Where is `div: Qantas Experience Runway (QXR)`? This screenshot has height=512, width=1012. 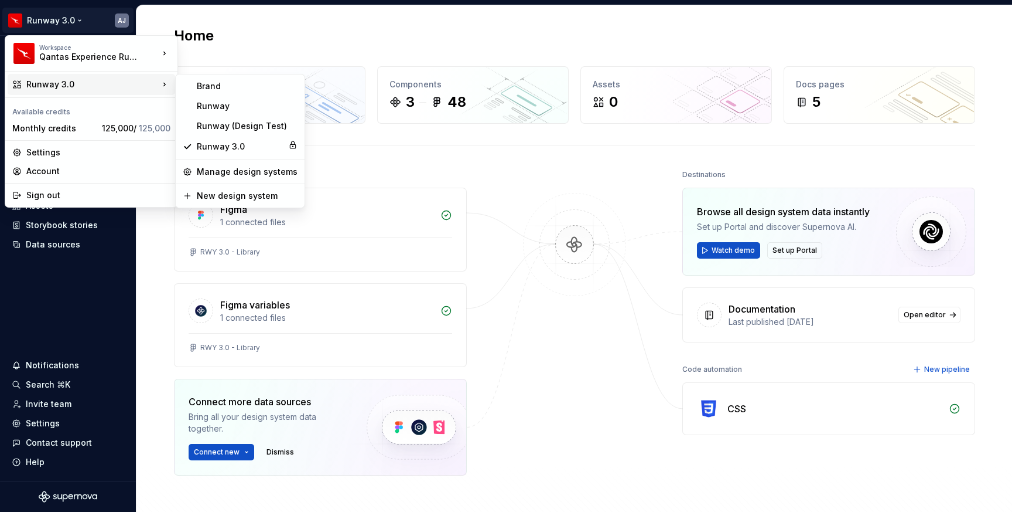
div: Qantas Experience Runway (QXR) is located at coordinates (89, 57).